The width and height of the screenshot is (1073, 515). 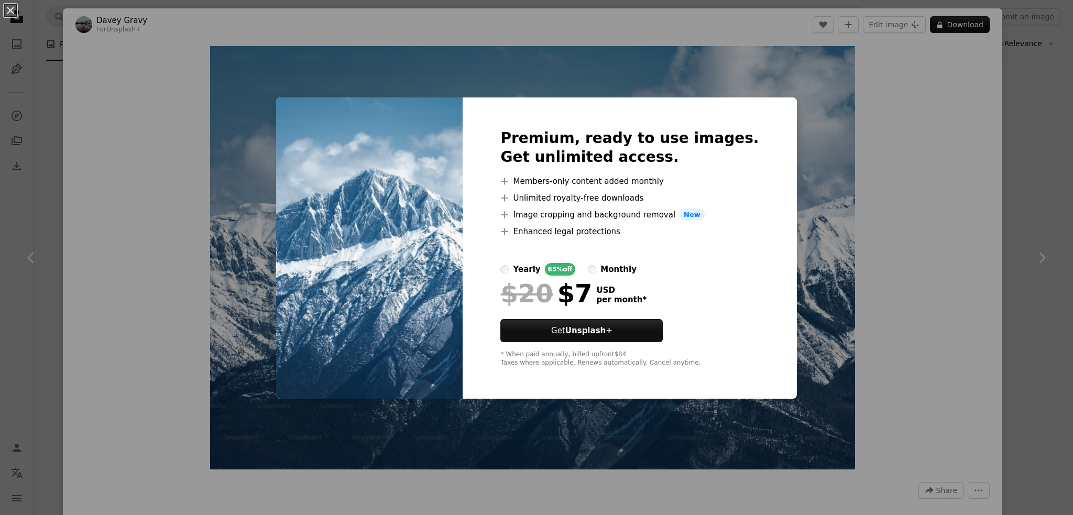 What do you see at coordinates (618, 269) in the screenshot?
I see `div: monthly` at bounding box center [618, 269].